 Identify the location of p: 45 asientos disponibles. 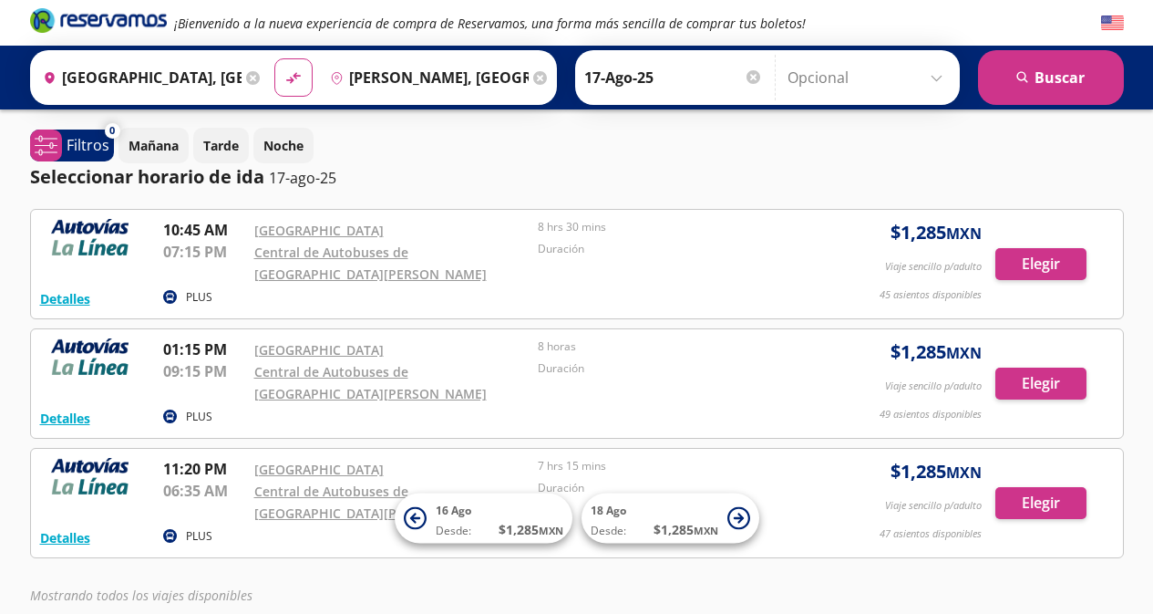
(931, 295).